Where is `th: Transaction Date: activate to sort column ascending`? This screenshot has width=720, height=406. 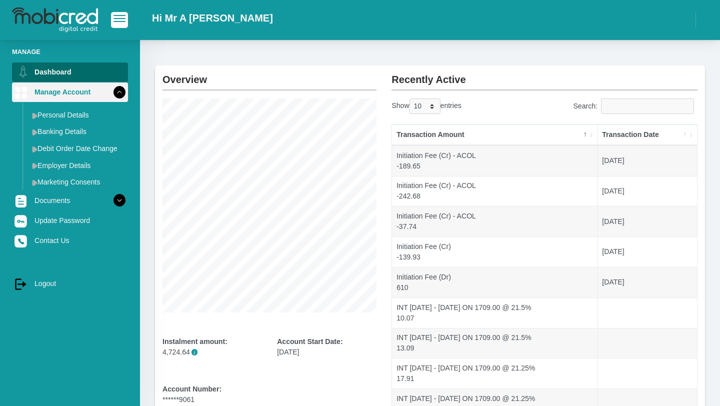 th: Transaction Date: activate to sort column ascending is located at coordinates (648, 135).